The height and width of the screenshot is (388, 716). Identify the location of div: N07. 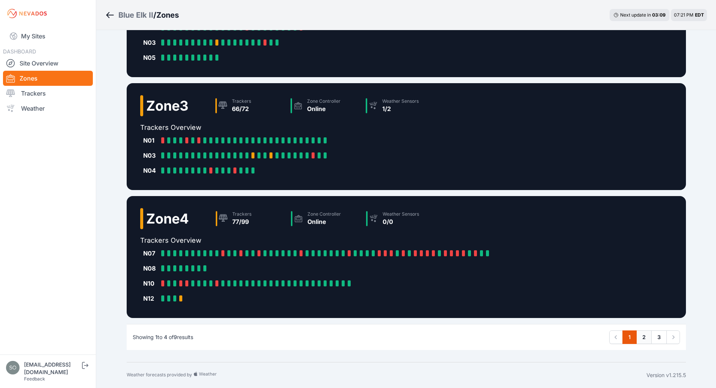
(151, 253).